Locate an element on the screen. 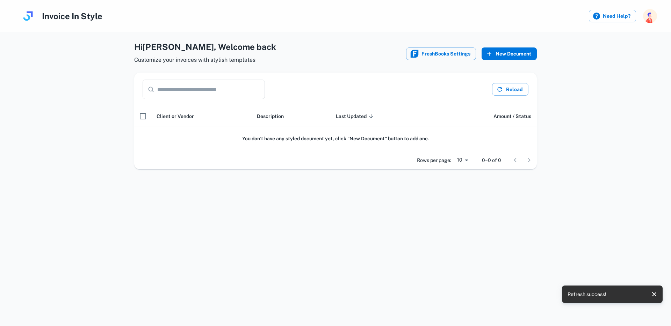 This screenshot has height=326, width=671. span: Client or Vendor is located at coordinates (175, 116).